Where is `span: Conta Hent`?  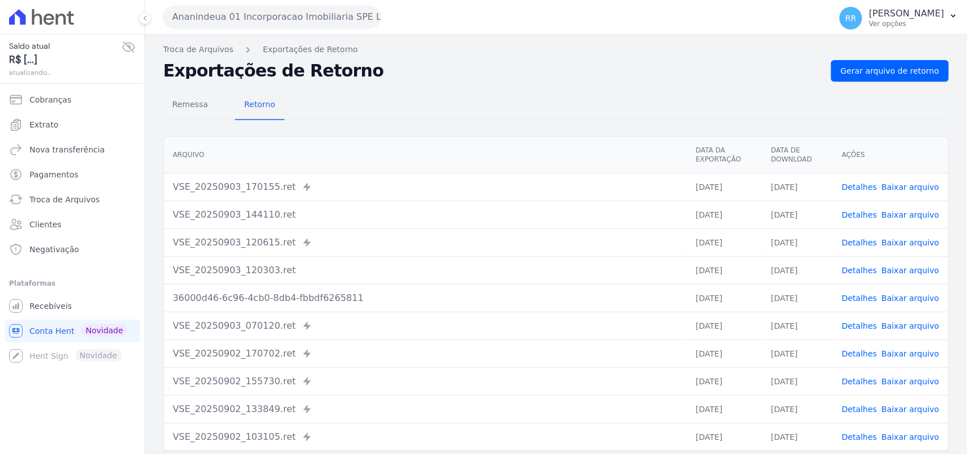 span: Conta Hent is located at coordinates (52, 331).